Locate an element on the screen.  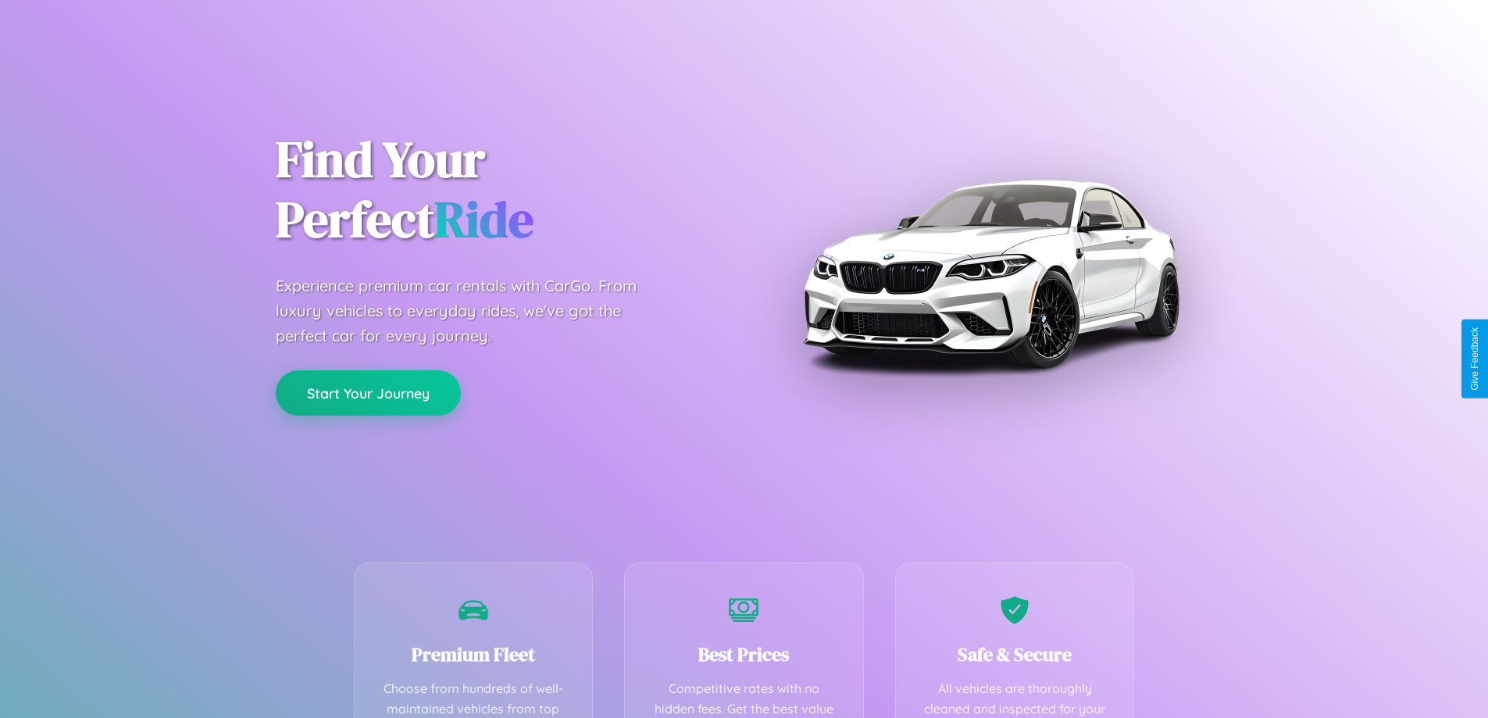
h3: Best Prices is located at coordinates (743, 654).